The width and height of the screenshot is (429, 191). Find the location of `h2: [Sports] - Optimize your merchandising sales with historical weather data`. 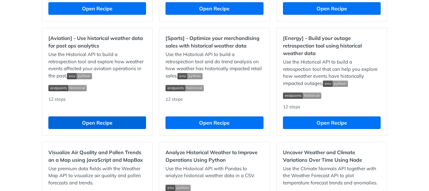

h2: [Sports] - Optimize your merchandising sales with historical weather data is located at coordinates (214, 42).